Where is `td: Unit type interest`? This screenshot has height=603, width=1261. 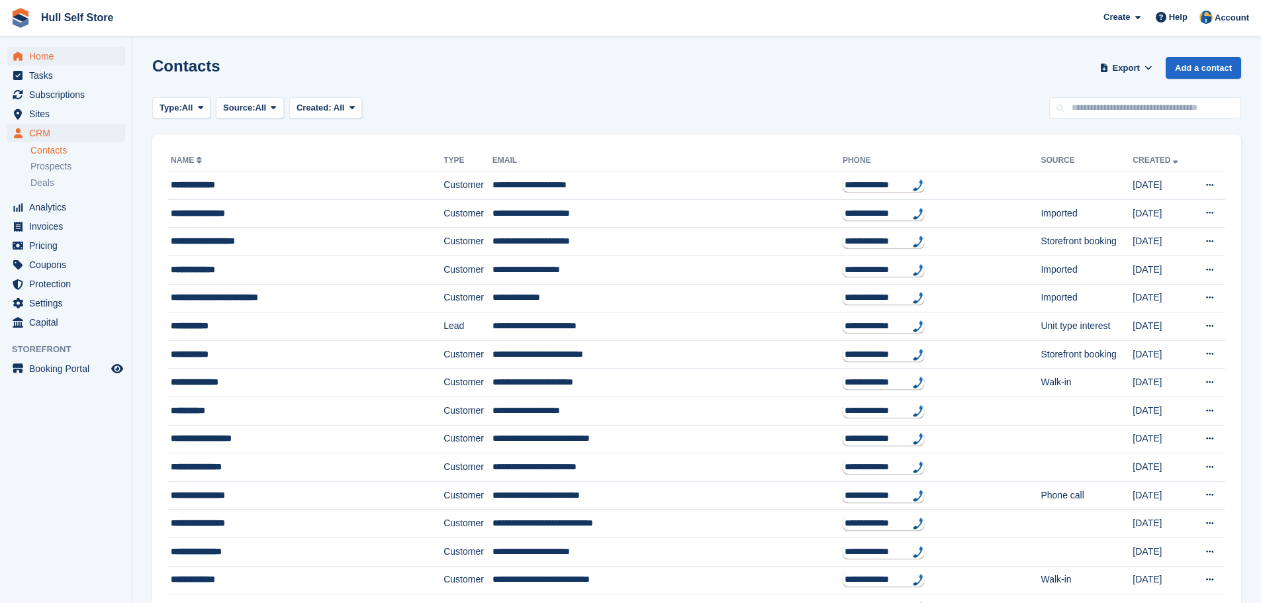 td: Unit type interest is located at coordinates (1086, 326).